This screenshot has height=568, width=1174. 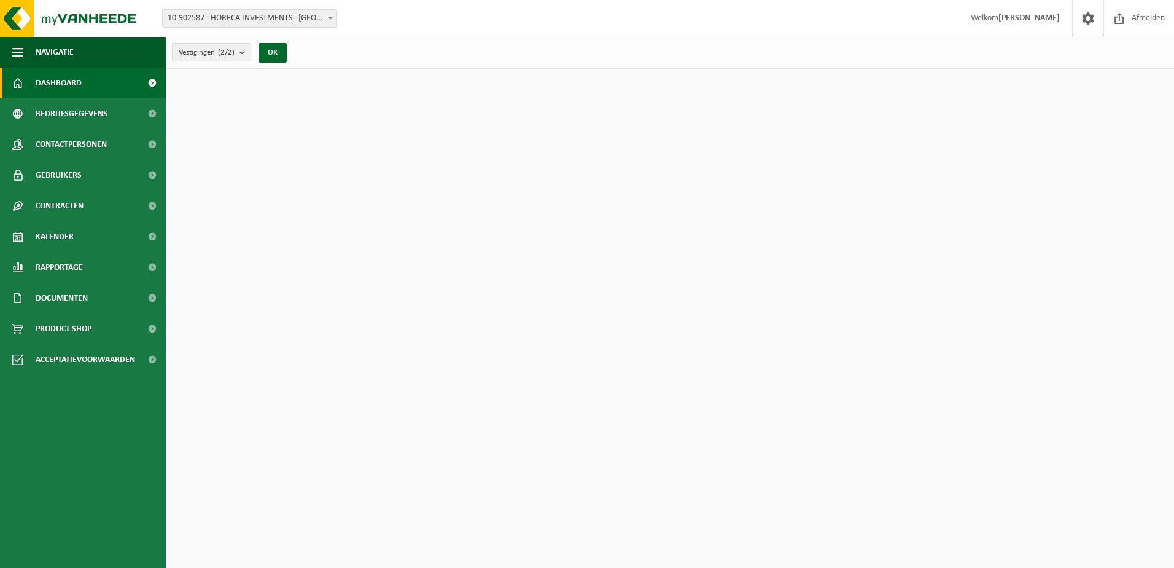 I want to click on span: Kalender, so click(x=55, y=236).